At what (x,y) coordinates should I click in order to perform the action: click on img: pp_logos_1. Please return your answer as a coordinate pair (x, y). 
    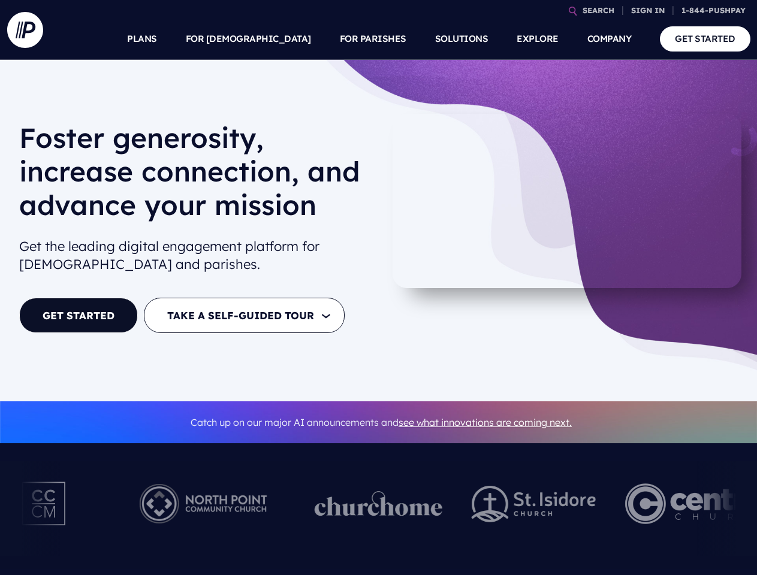
    Looking at the image, I should click on (379, 504).